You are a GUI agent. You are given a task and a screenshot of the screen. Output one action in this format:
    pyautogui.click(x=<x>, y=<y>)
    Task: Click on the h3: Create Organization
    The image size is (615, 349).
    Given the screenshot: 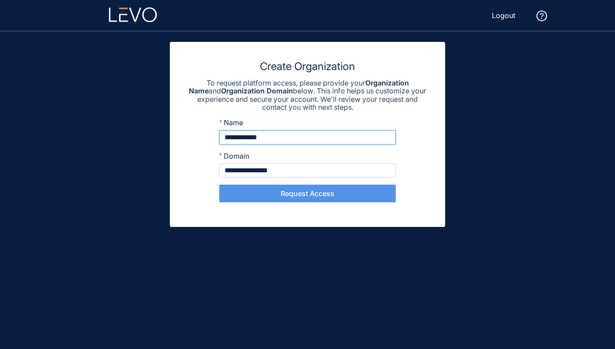 What is the action you would take?
    pyautogui.click(x=307, y=67)
    